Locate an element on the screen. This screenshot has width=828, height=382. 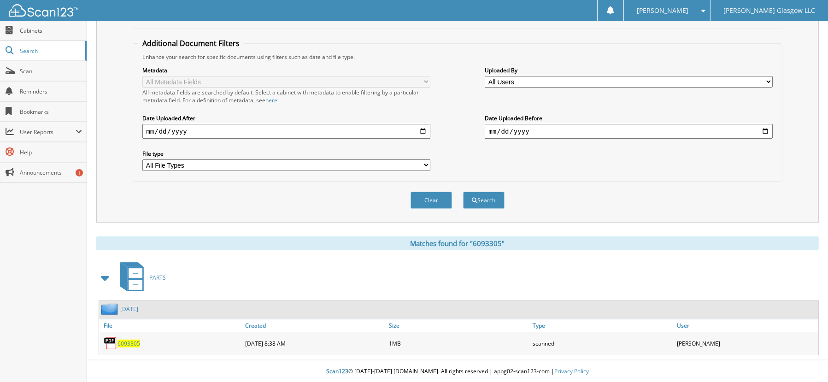
button: Clear is located at coordinates (431, 200).